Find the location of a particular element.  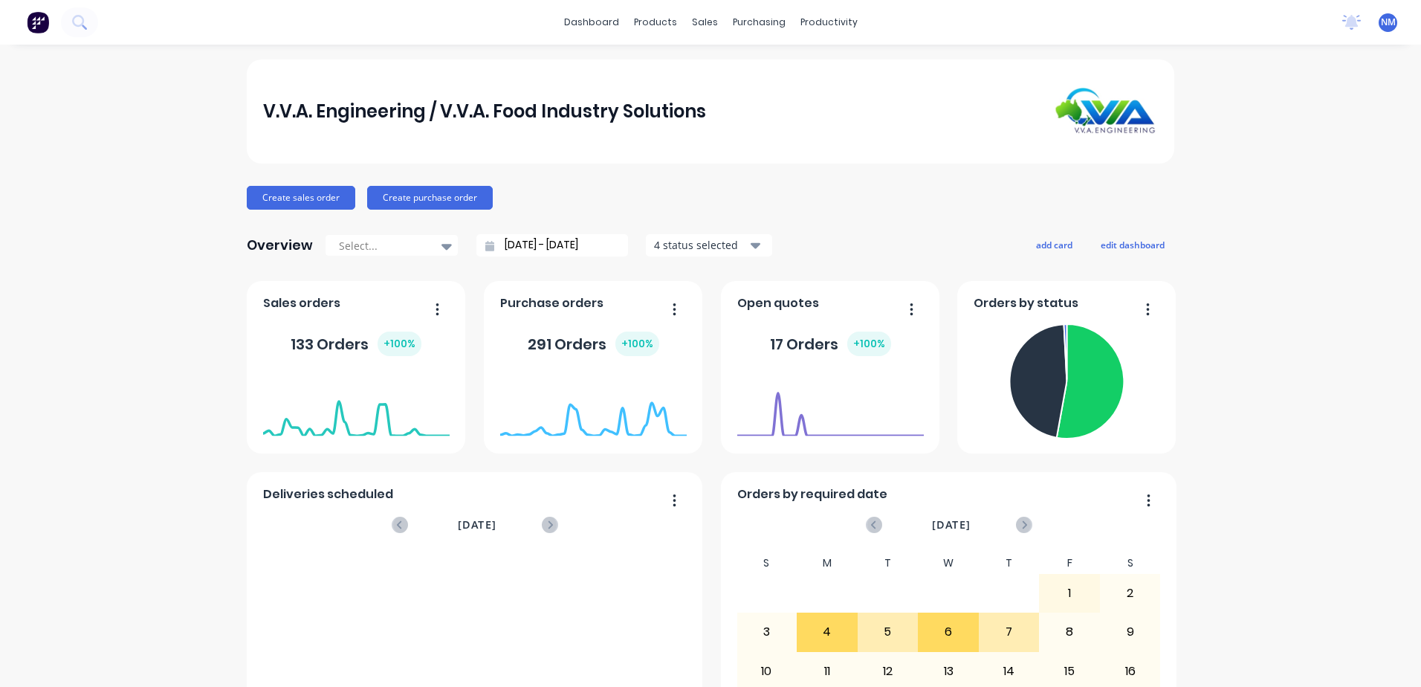

div: products is located at coordinates (655, 22).